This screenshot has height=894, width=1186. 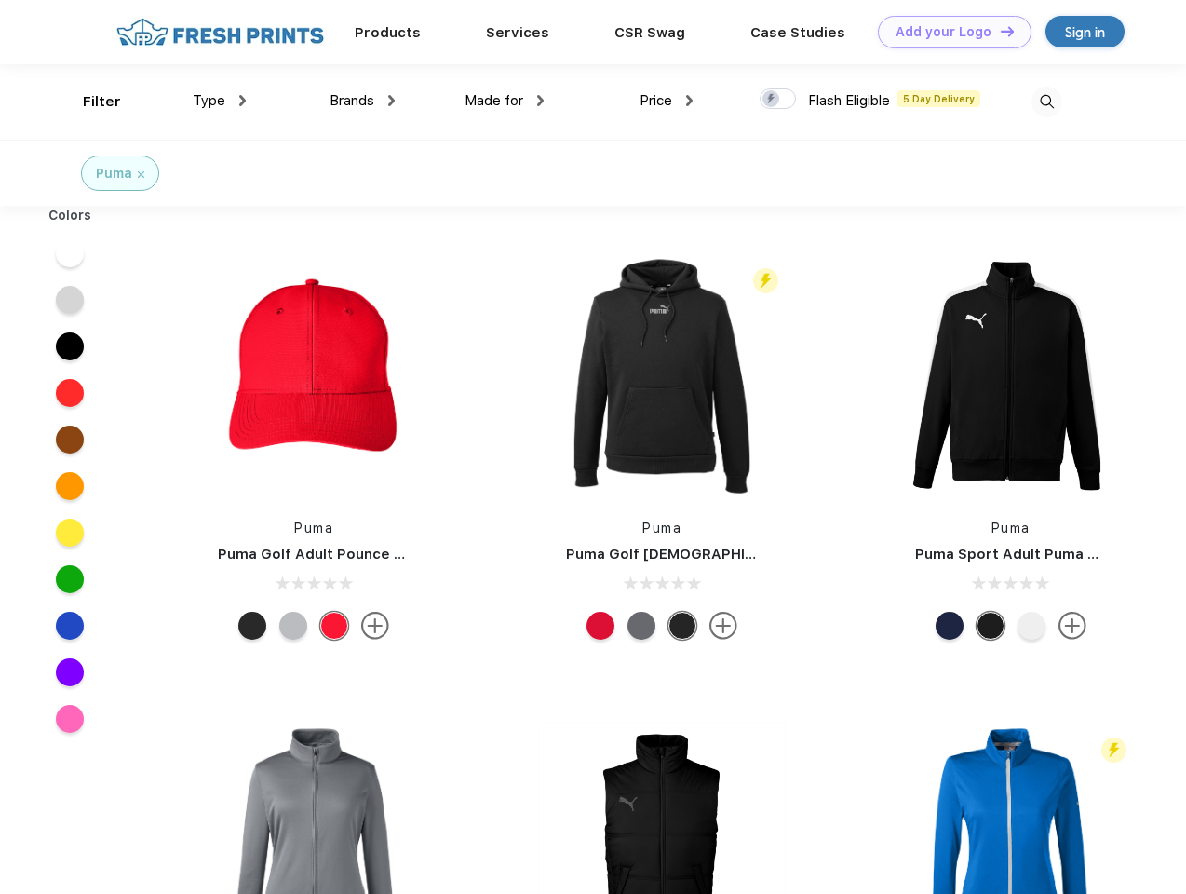 I want to click on div: Colors, so click(x=70, y=215).